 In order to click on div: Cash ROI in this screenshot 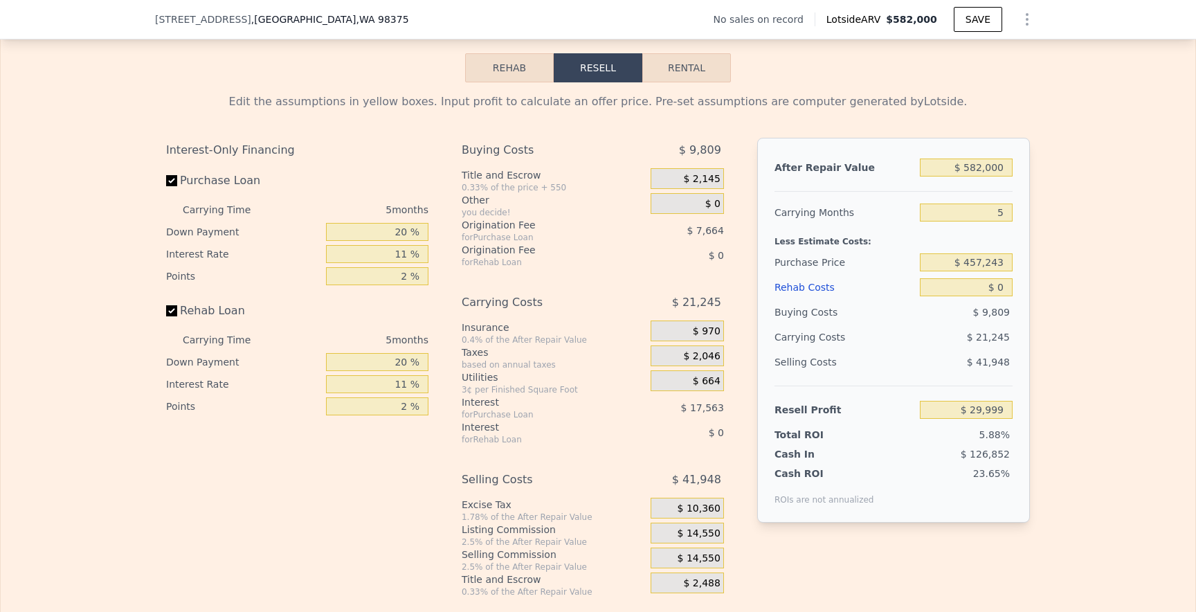, I will do `click(825, 474)`.